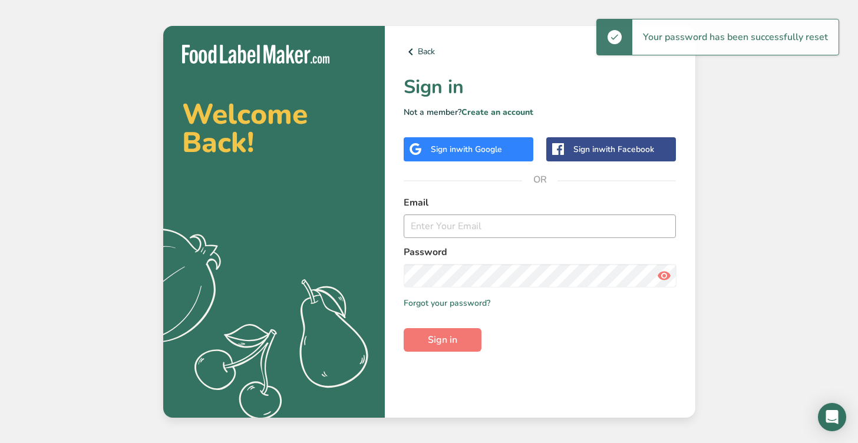 The height and width of the screenshot is (443, 858). I want to click on h2: Welcome Back!, so click(274, 128).